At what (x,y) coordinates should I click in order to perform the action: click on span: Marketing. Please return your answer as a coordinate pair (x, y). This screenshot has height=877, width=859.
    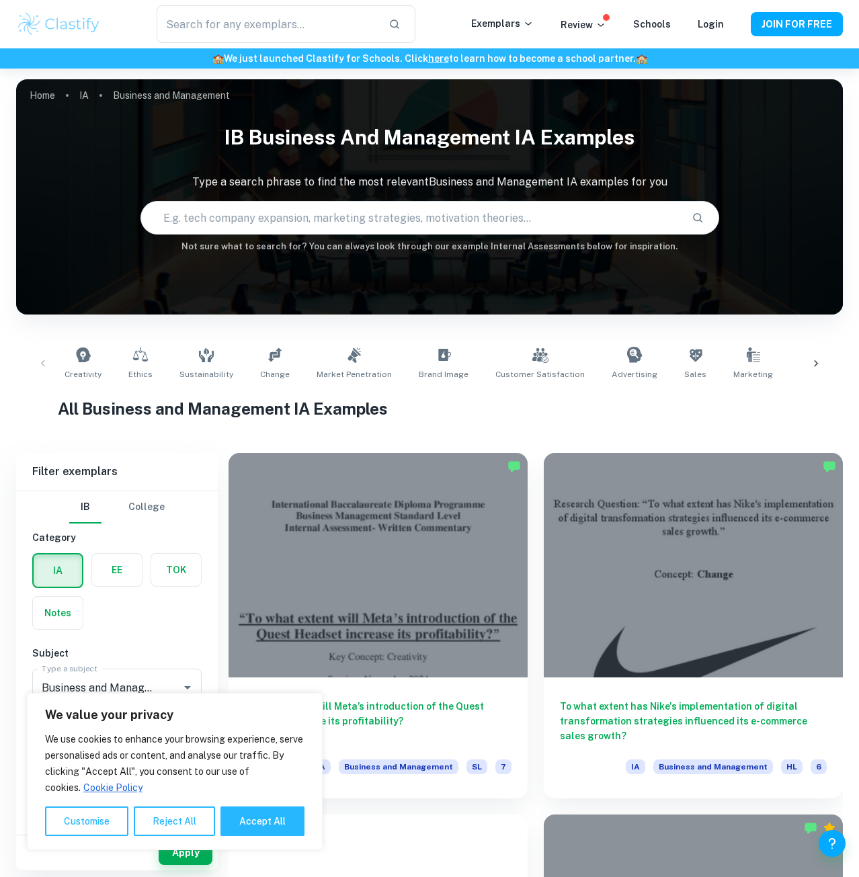
    Looking at the image, I should click on (753, 374).